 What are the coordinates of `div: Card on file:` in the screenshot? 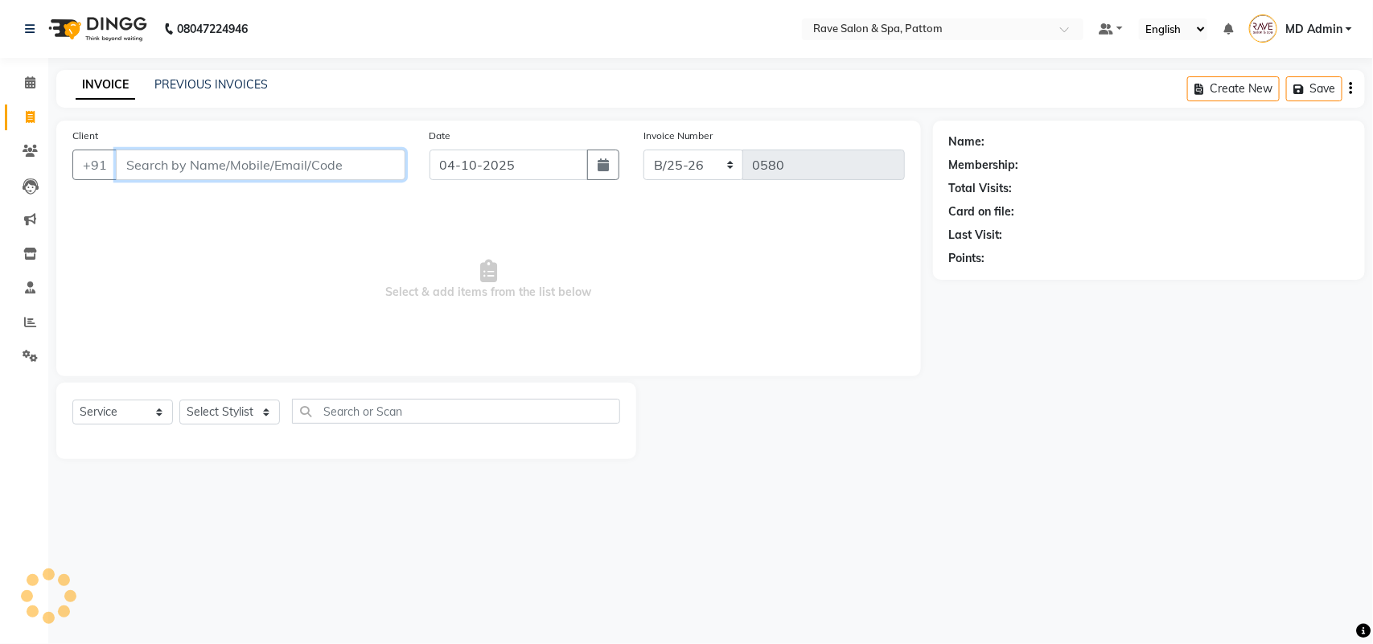 It's located at (982, 211).